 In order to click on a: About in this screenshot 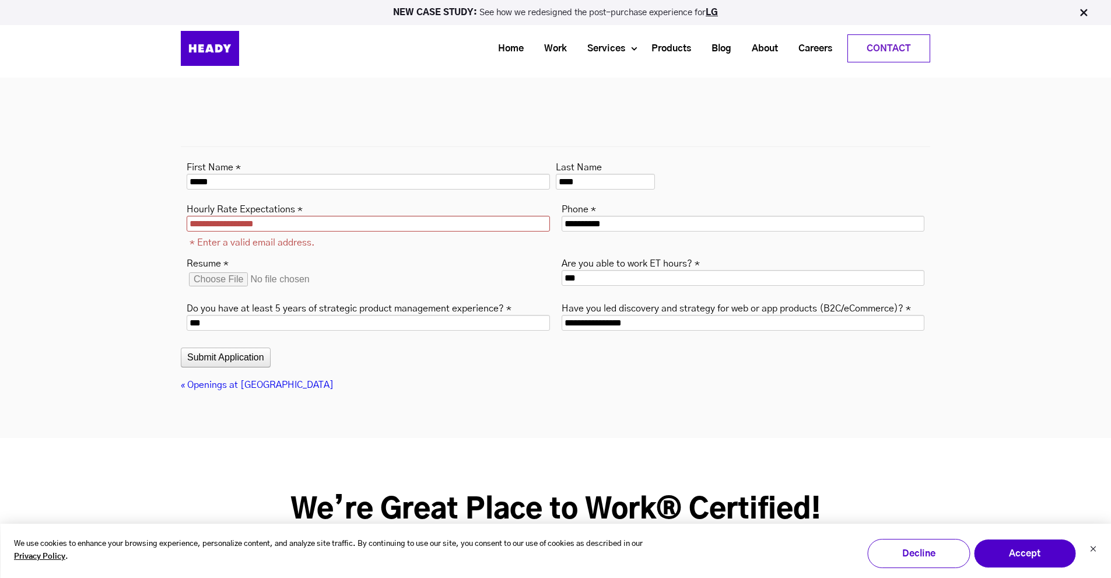, I will do `click(761, 48)`.